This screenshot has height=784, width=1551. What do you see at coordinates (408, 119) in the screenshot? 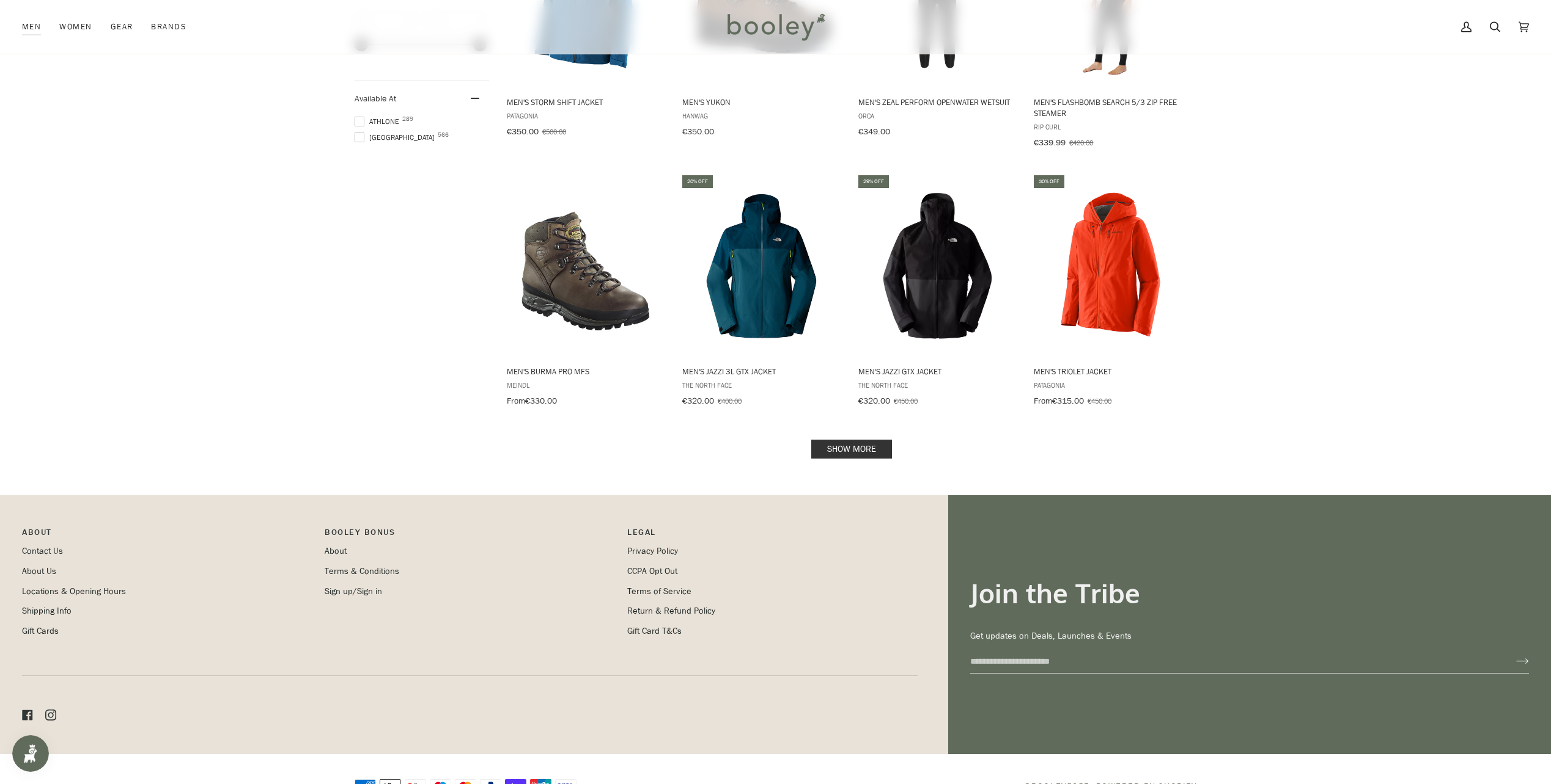
I see `span: 289` at bounding box center [408, 119].